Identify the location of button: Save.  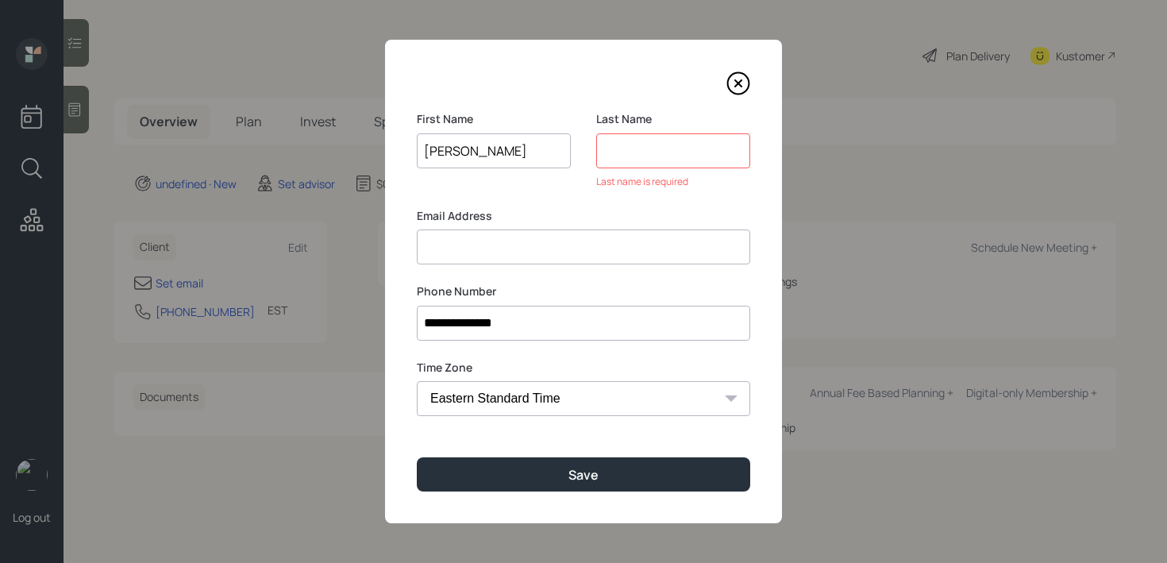
(584, 474).